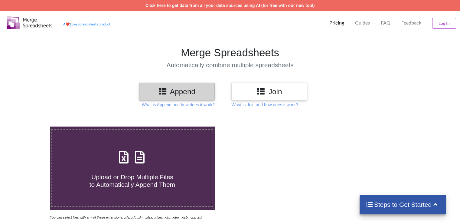 This screenshot has width=460, height=221. I want to click on button: Log In, so click(444, 23).